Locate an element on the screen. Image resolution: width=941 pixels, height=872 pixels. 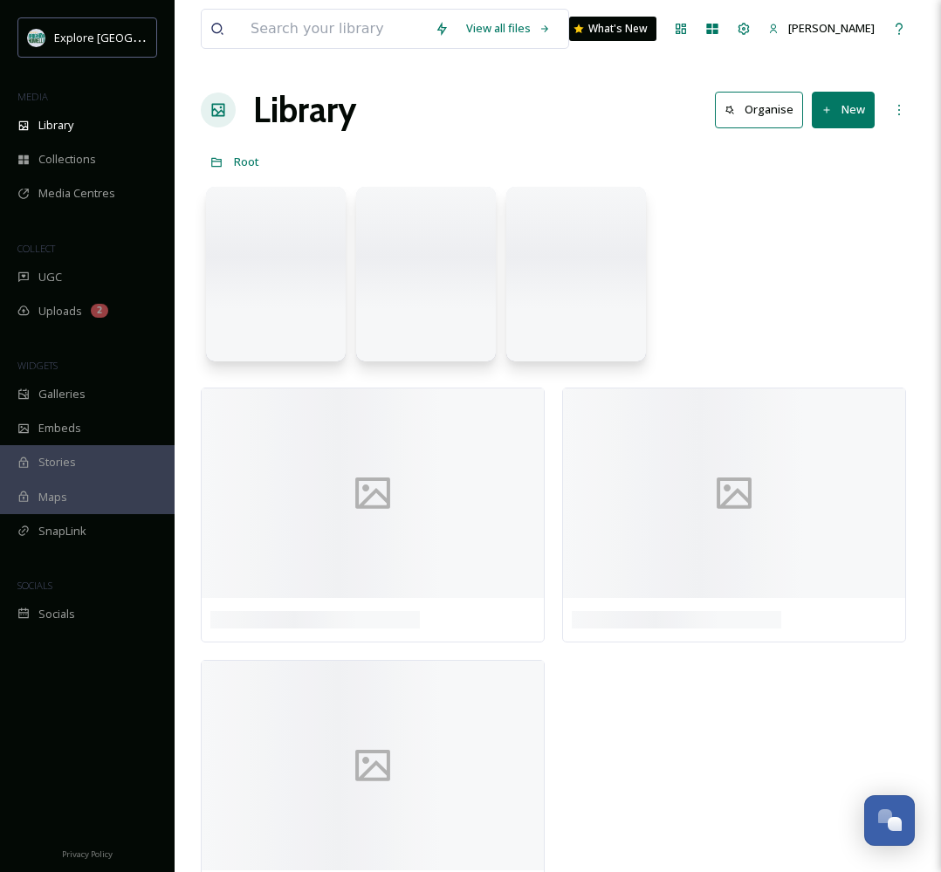
a: View all files is located at coordinates (508, 28).